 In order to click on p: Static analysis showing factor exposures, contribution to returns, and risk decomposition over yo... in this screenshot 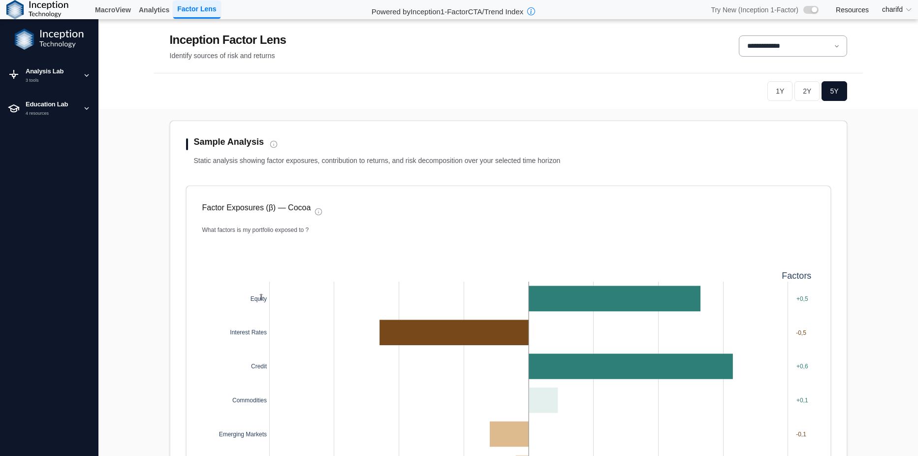, I will do `click(513, 161)`.